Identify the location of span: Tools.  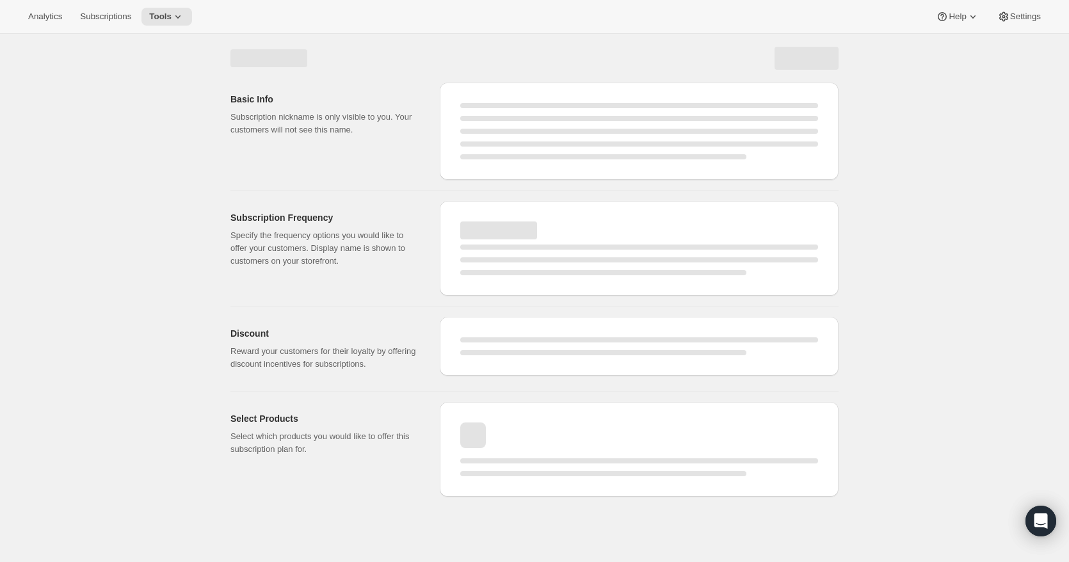
(160, 17).